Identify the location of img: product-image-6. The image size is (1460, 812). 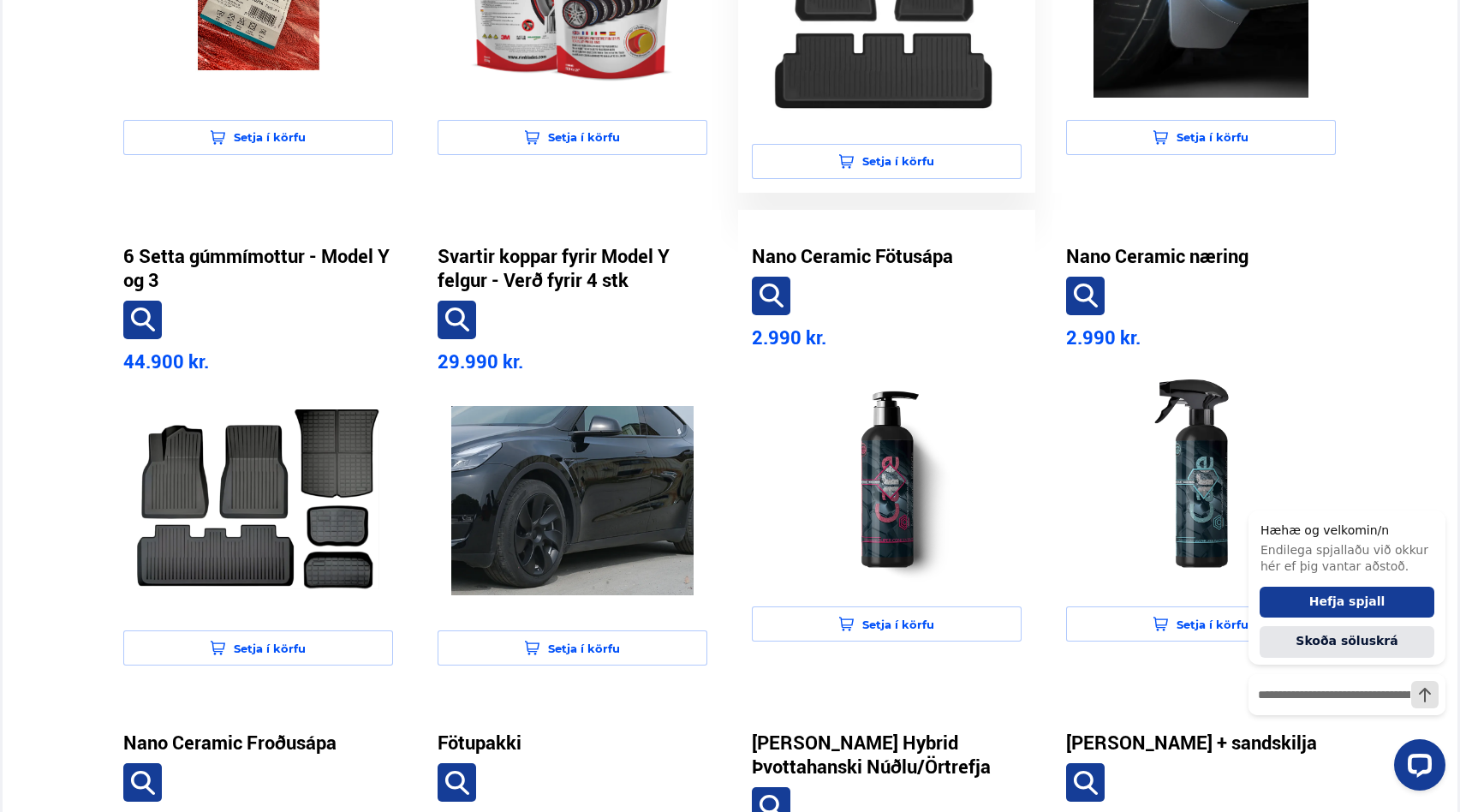
(886, 477).